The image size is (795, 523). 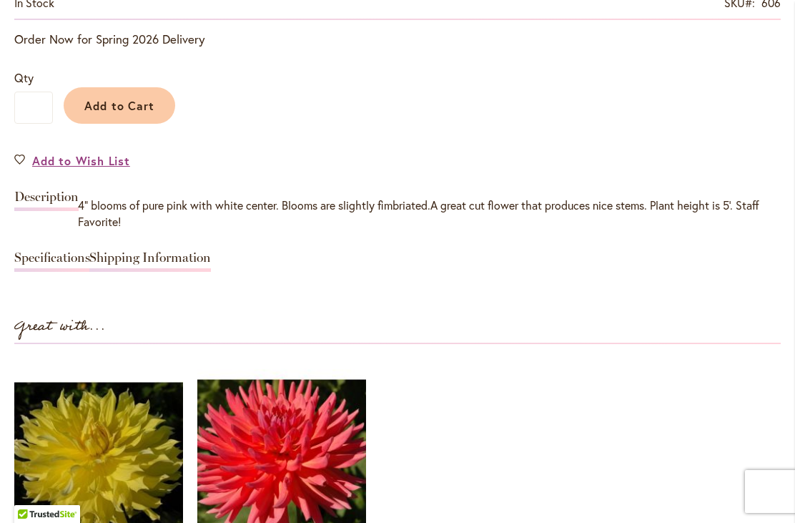 I want to click on p: Order Now for Spring 2026 Delivery, so click(x=397, y=39).